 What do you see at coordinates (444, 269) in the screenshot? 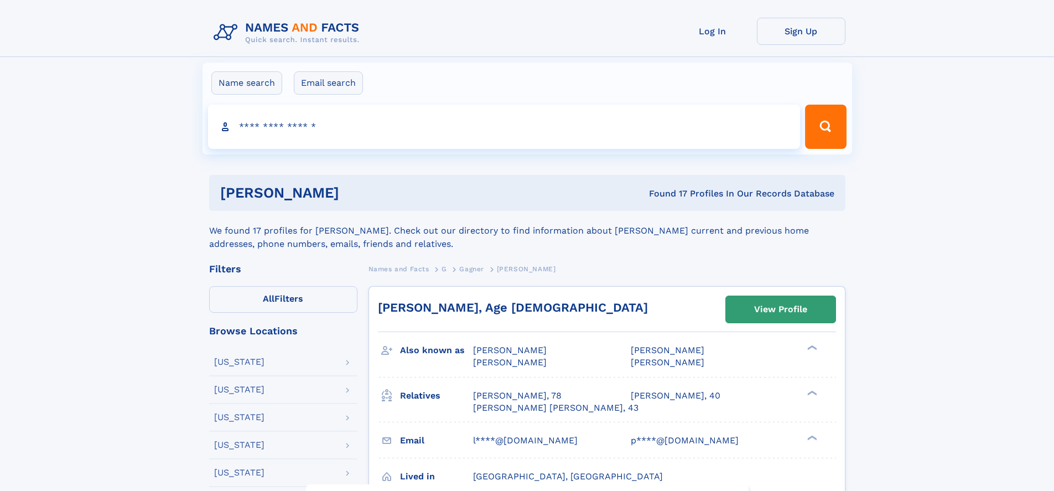
I see `span: G` at bounding box center [444, 269].